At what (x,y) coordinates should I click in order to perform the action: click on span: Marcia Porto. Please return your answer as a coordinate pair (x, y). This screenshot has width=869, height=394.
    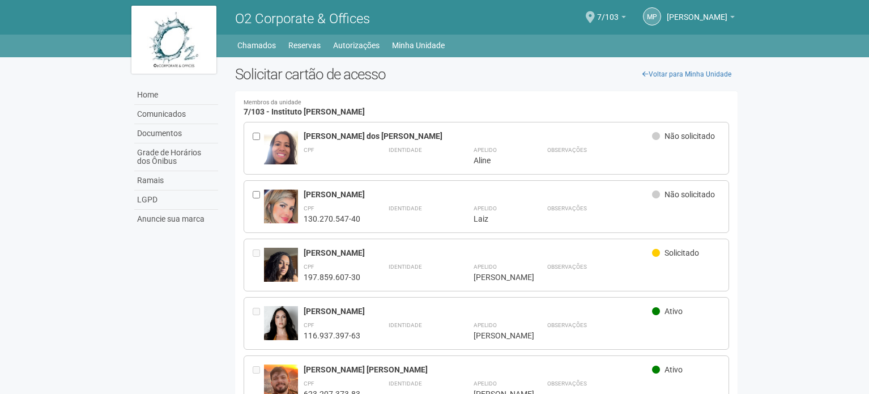
    Looking at the image, I should click on (697, 11).